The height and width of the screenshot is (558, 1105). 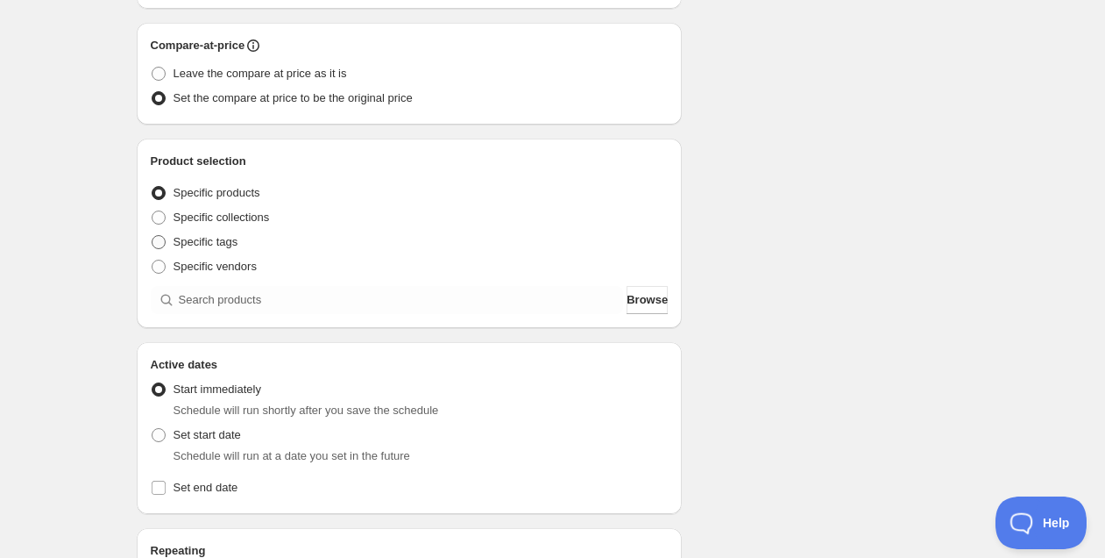 What do you see at coordinates (402, 300) in the screenshot?
I see `input: Search products` at bounding box center [402, 300].